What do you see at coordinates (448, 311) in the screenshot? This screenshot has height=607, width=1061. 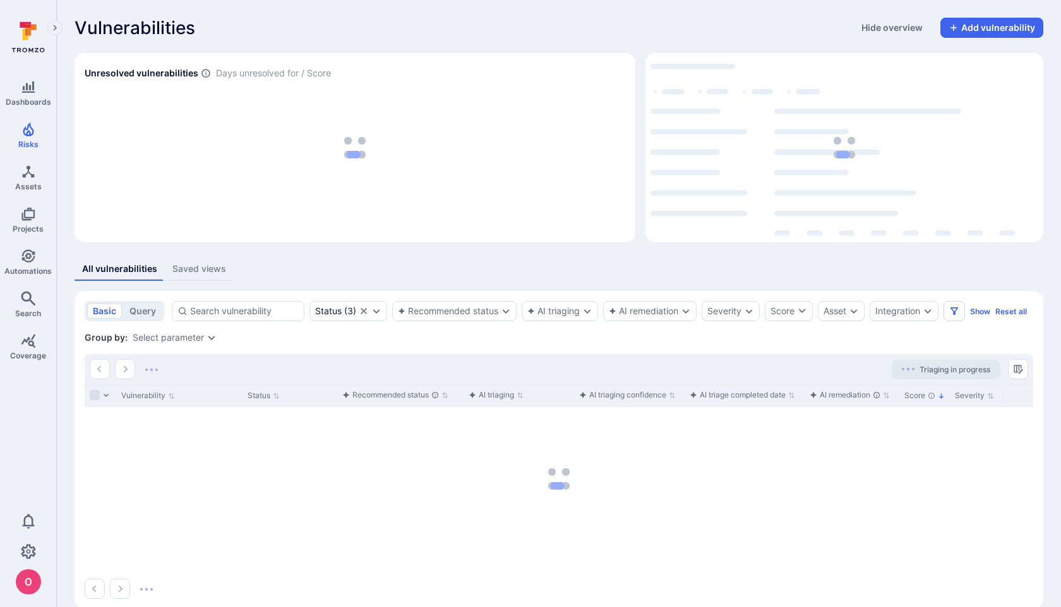 I see `button: Recommended status` at bounding box center [448, 311].